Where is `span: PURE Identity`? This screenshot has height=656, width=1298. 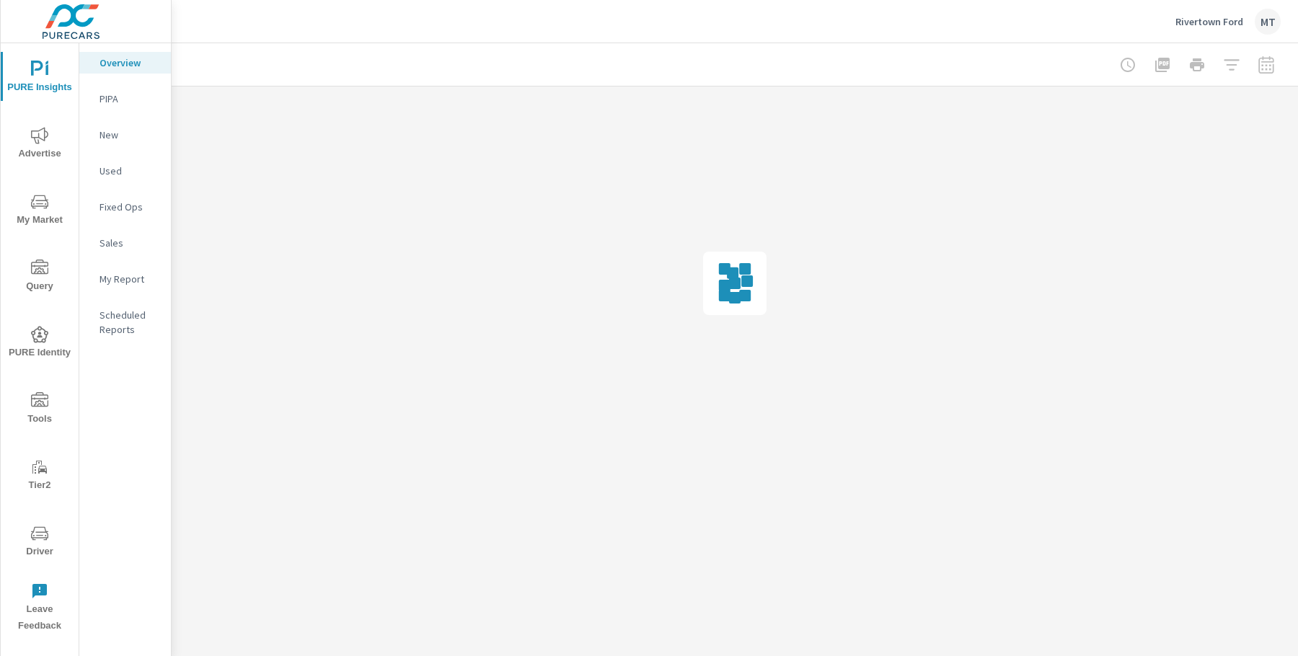 span: PURE Identity is located at coordinates (40, 343).